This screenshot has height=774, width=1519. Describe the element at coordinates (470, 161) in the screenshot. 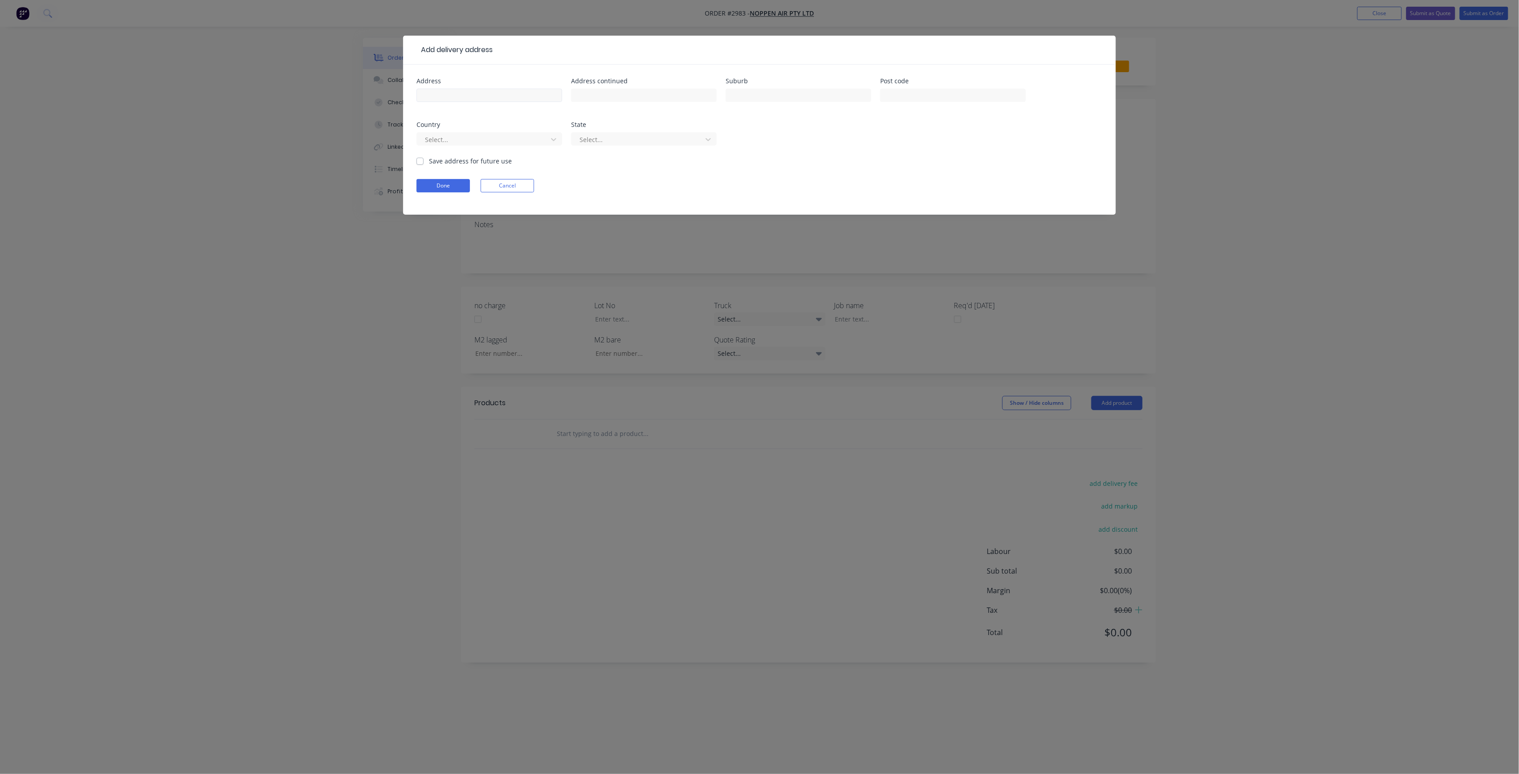

I see `label: Save address for future use` at that location.